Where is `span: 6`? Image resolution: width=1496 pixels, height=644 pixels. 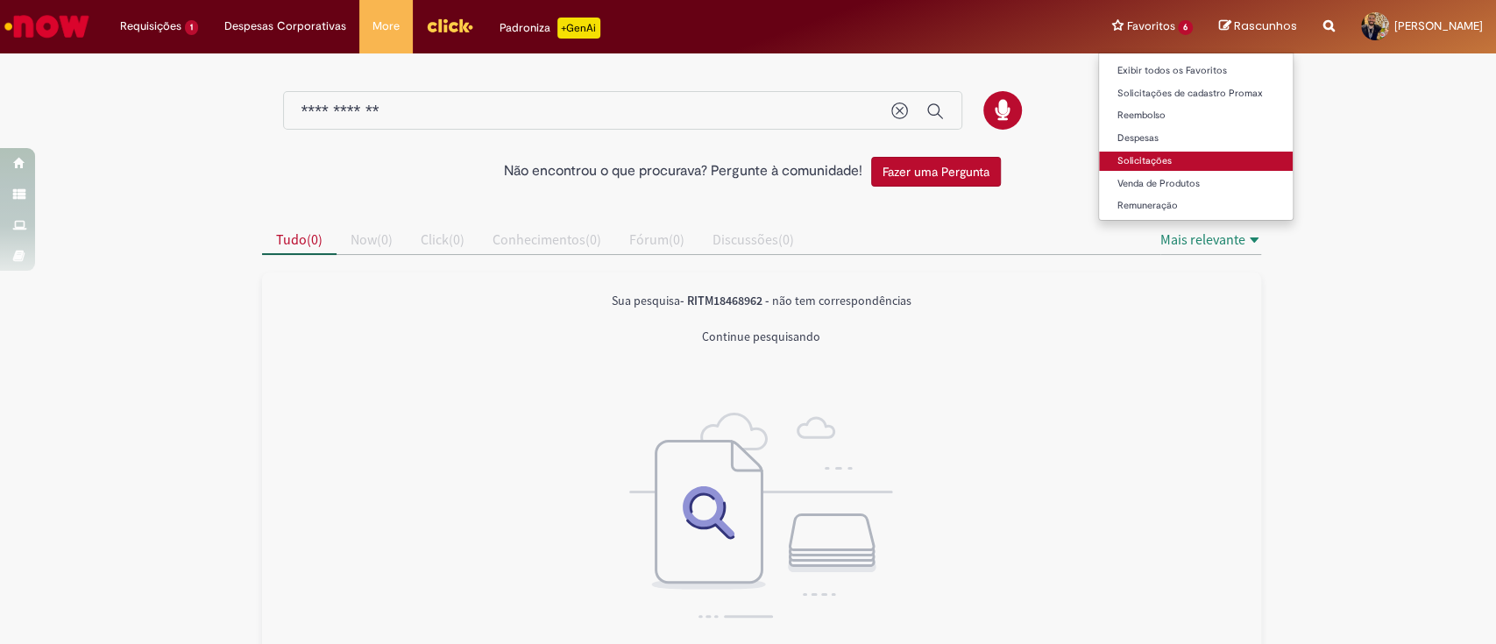
span: 6 is located at coordinates (1185, 27).